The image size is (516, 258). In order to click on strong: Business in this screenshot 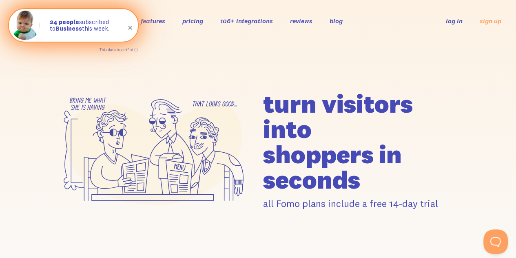, I will do `click(68, 28)`.